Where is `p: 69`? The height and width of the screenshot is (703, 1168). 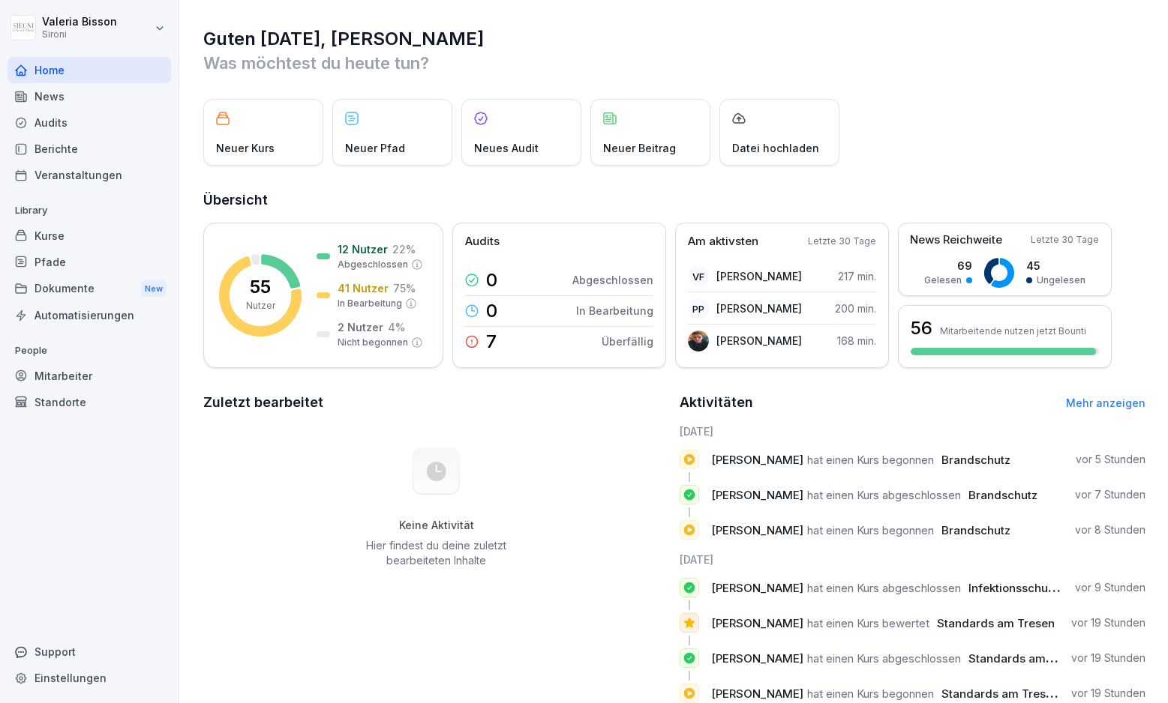
p: 69 is located at coordinates (948, 265).